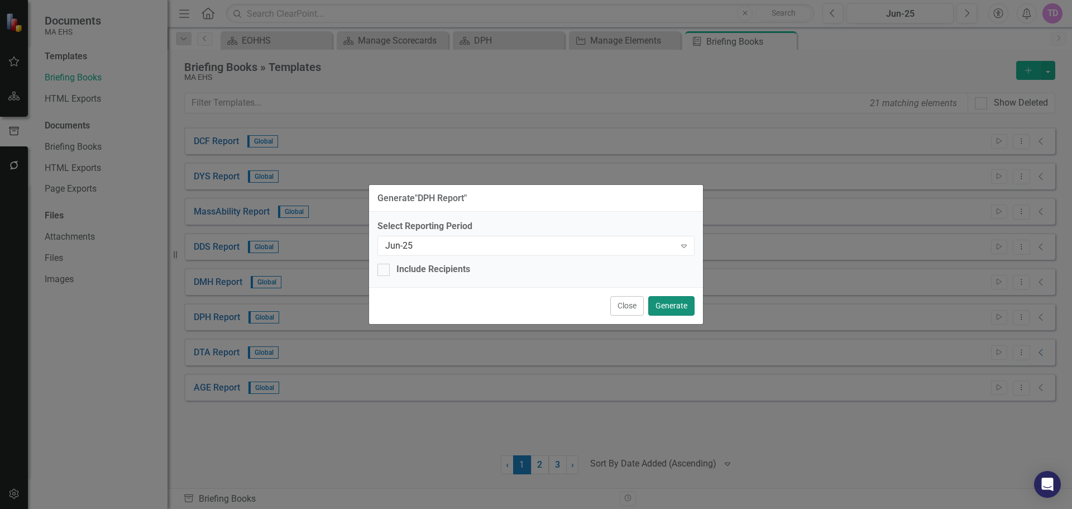  Describe the element at coordinates (627, 305) in the screenshot. I see `button: Close` at that location.